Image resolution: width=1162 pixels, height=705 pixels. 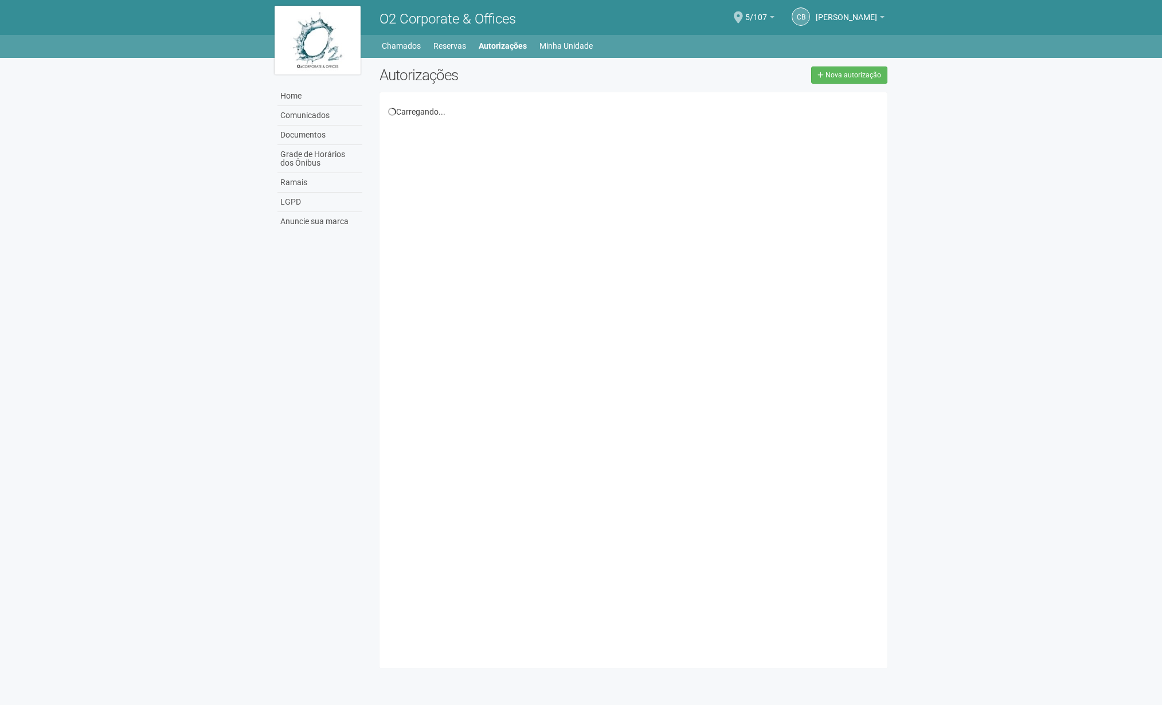 What do you see at coordinates (849, 75) in the screenshot?
I see `a: Nova autorização` at bounding box center [849, 75].